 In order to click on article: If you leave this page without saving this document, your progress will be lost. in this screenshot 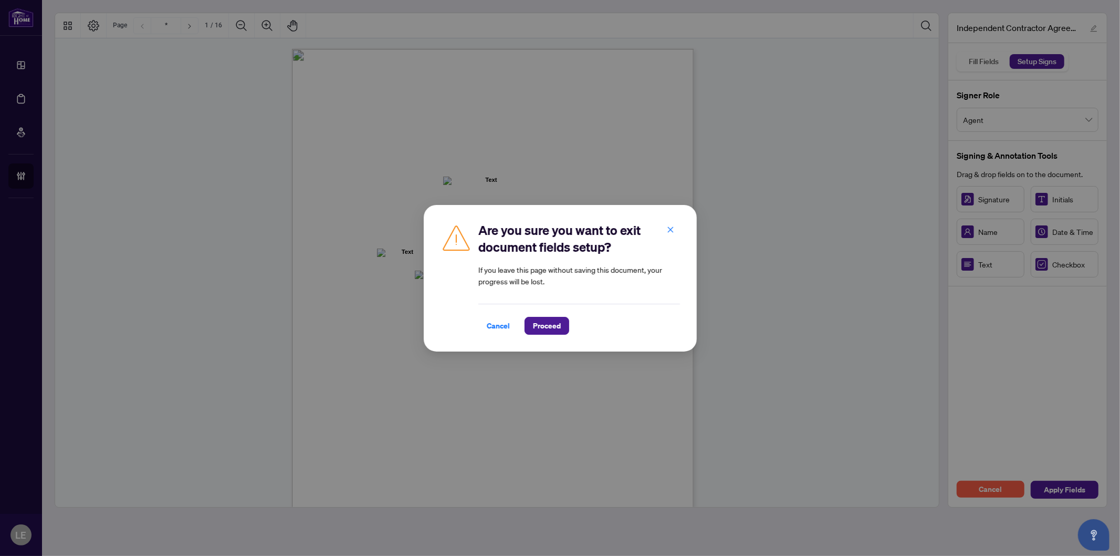, I will do `click(579, 275)`.